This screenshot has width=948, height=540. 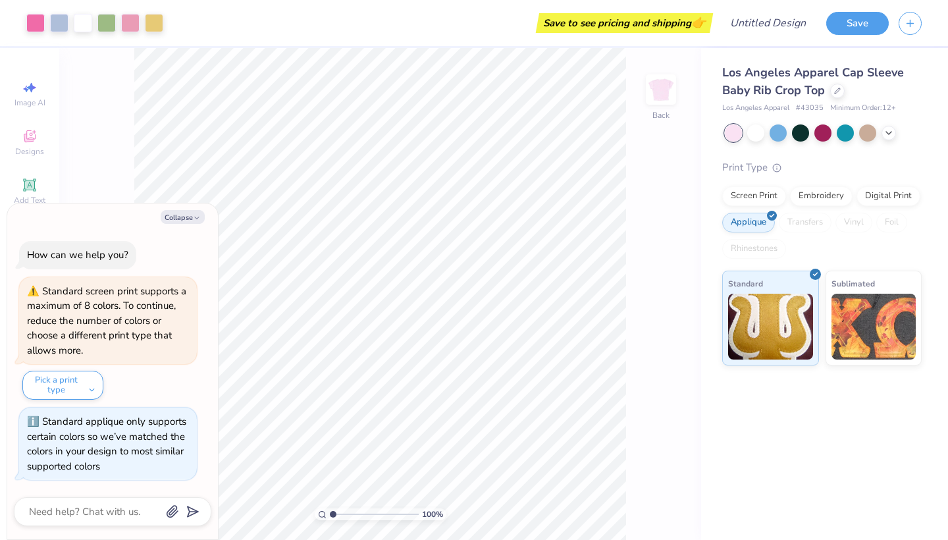 What do you see at coordinates (30, 200) in the screenshot?
I see `span: Add Text` at bounding box center [30, 200].